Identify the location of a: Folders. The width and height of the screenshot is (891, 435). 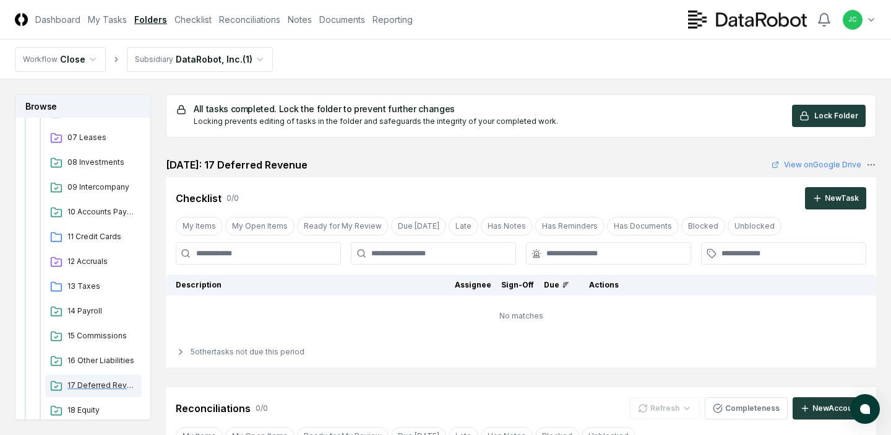
(150, 19).